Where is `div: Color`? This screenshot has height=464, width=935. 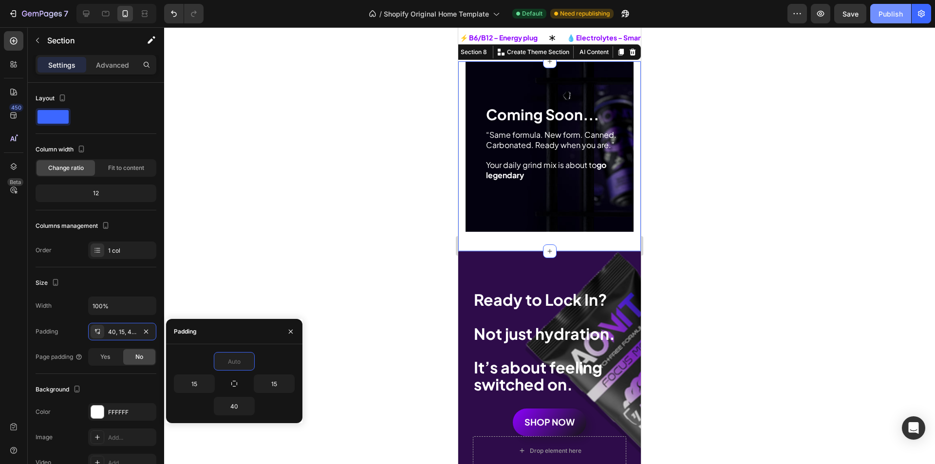
div: Color is located at coordinates (43, 412).